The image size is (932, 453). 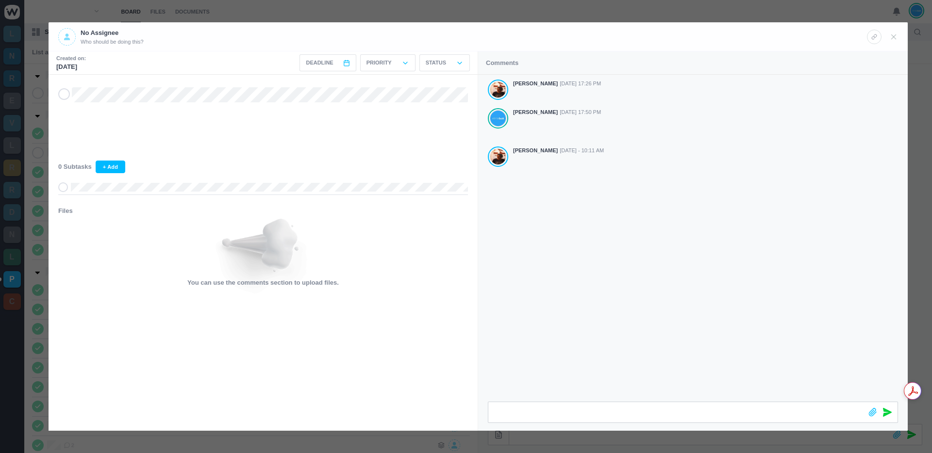 What do you see at coordinates (263, 258) in the screenshot?
I see `img: No Files` at bounding box center [263, 258].